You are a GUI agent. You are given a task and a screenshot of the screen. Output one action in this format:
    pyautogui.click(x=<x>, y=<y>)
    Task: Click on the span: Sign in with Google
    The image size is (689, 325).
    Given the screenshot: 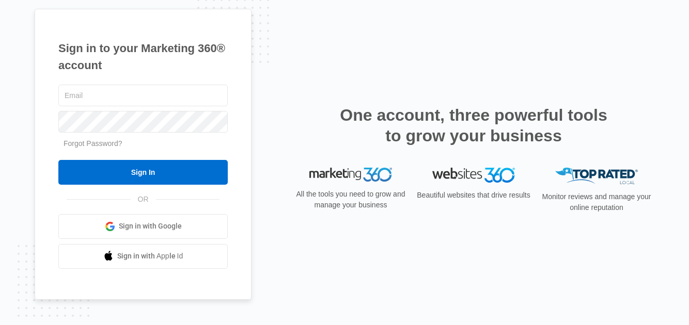 What is the action you would take?
    pyautogui.click(x=150, y=226)
    